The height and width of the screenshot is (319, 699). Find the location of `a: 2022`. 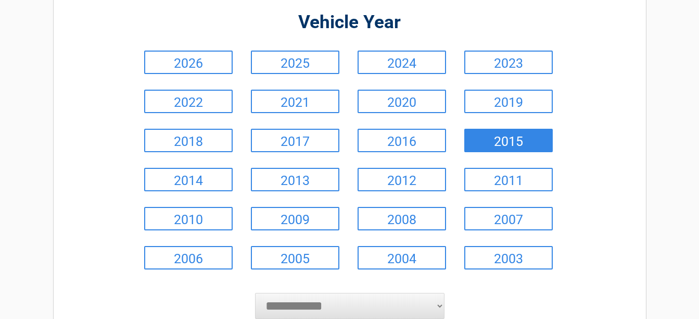

a: 2022 is located at coordinates (188, 101).